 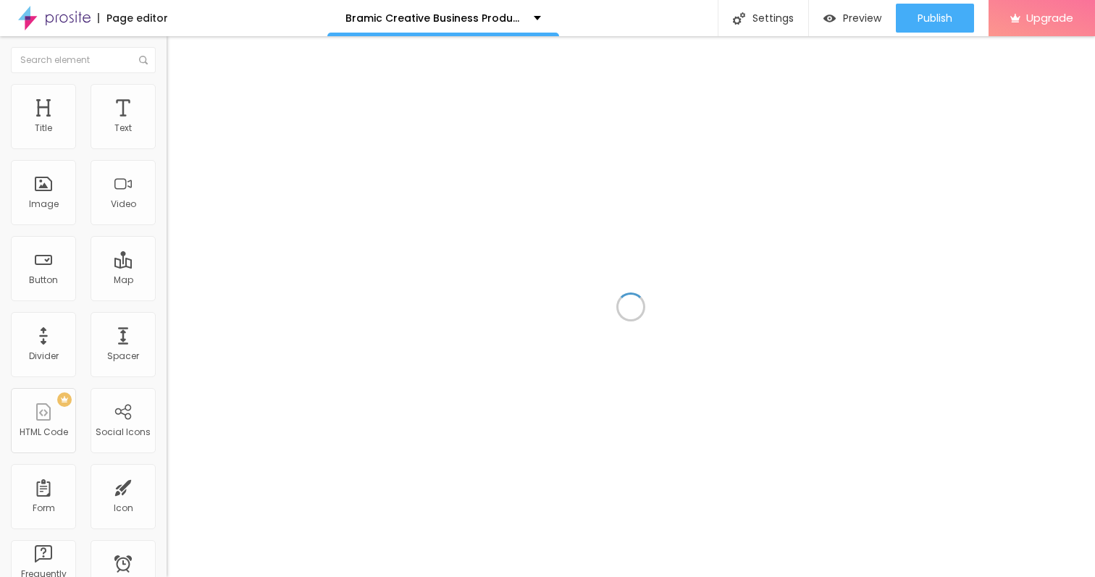 What do you see at coordinates (829, 18) in the screenshot?
I see `img: view-1.svg` at bounding box center [829, 18].